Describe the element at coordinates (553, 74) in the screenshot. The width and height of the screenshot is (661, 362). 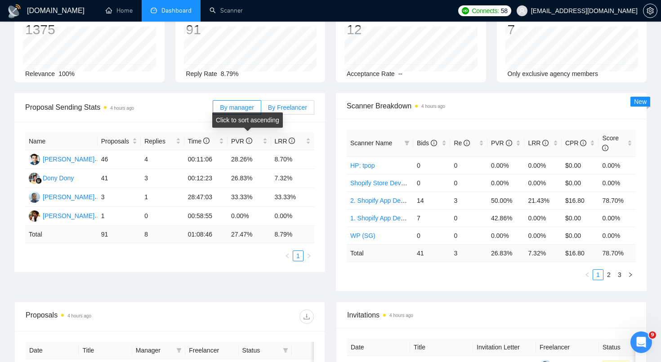
I see `span: Only exclusive agency members` at that location.